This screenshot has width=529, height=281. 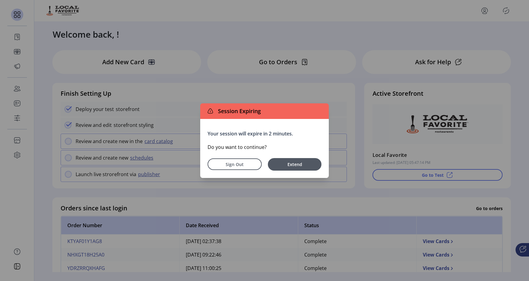 What do you see at coordinates (234, 164) in the screenshot?
I see `span: Sign Out` at bounding box center [234, 164].